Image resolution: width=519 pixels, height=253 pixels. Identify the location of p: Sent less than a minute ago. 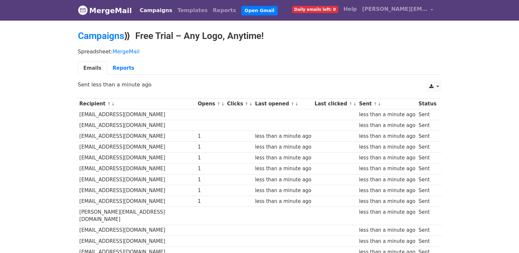
(260, 84).